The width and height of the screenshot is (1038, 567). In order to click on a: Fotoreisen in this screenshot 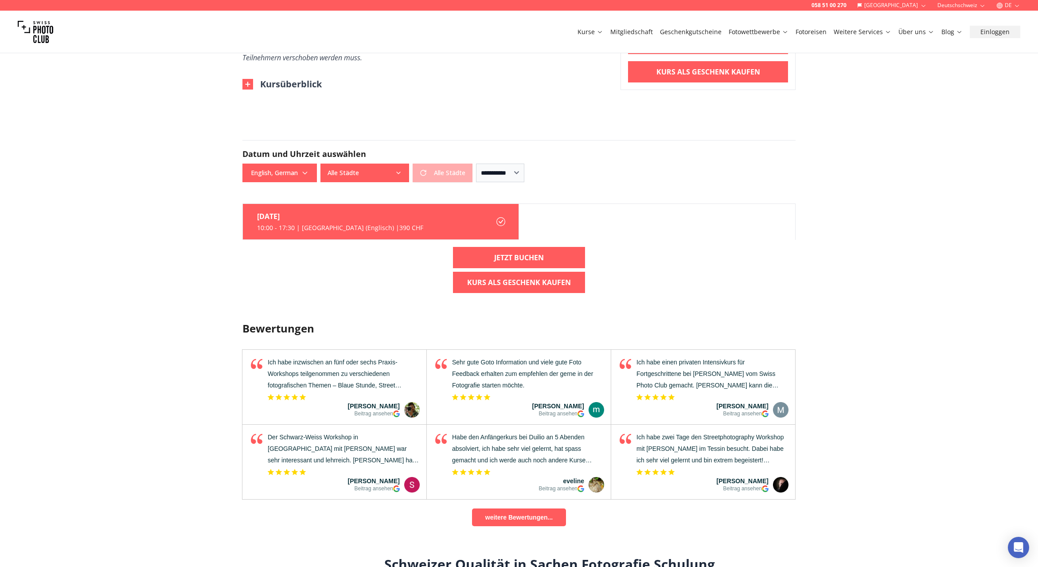, I will do `click(811, 32)`.